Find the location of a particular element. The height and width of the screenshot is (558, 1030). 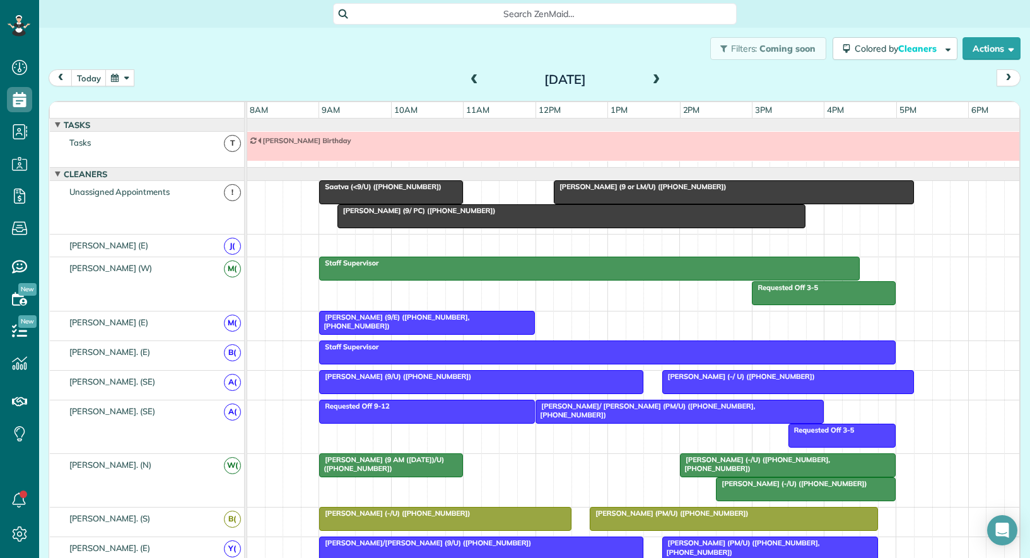

span: Filters: is located at coordinates (744, 49).